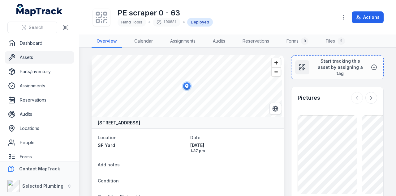 The height and width of the screenshot is (196, 396). Describe the element at coordinates (141, 146) in the screenshot. I see `a: SP Yard` at that location.